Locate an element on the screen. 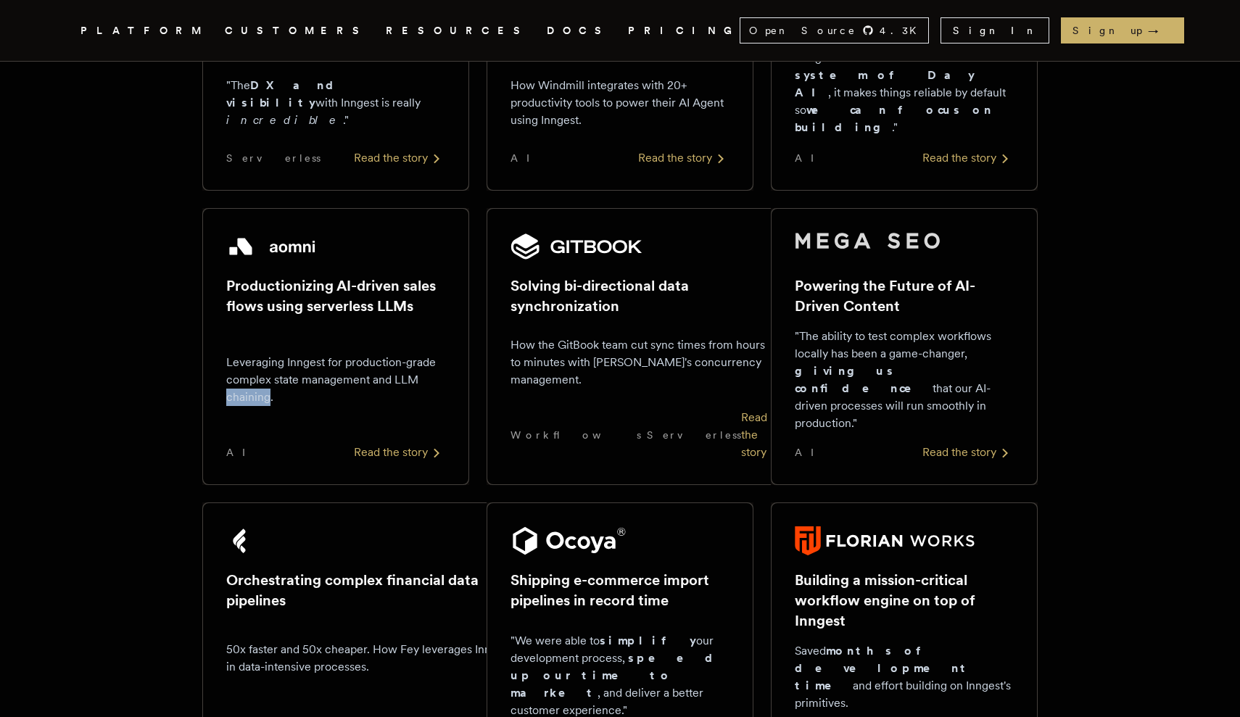  button: PLATFORM is located at coordinates (144, 30).